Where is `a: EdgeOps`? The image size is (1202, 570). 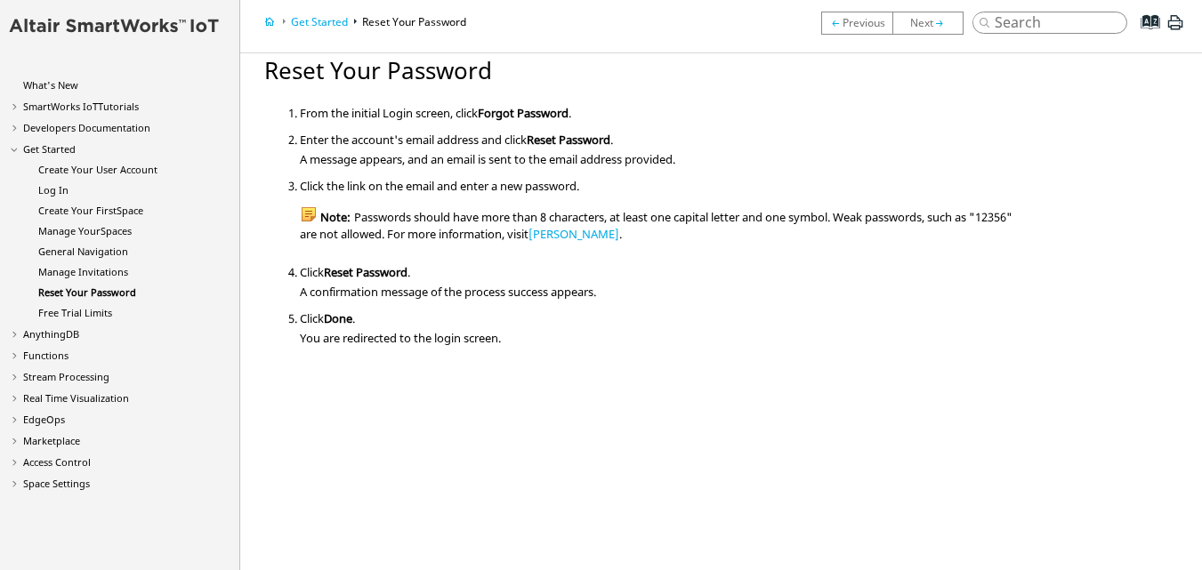 a: EdgeOps is located at coordinates (44, 419).